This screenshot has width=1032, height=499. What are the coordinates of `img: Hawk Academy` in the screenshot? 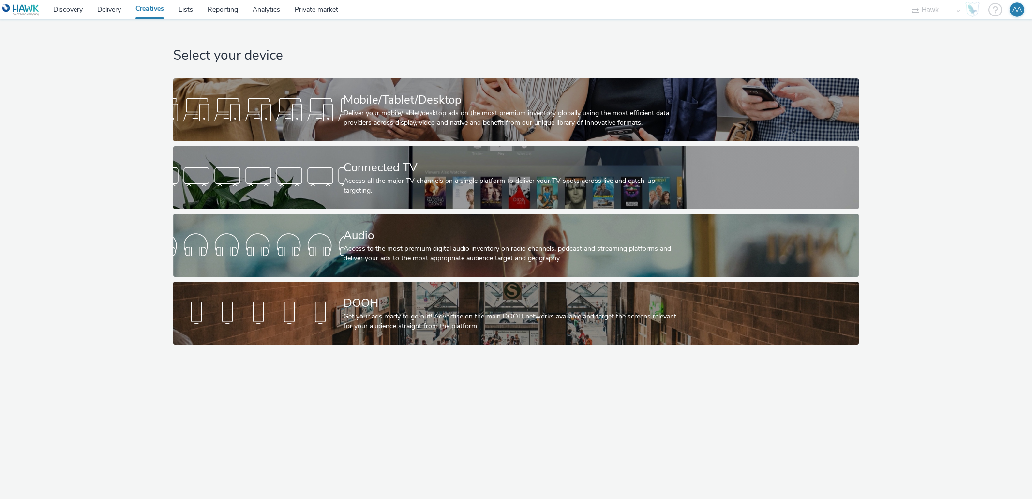 It's located at (972, 10).